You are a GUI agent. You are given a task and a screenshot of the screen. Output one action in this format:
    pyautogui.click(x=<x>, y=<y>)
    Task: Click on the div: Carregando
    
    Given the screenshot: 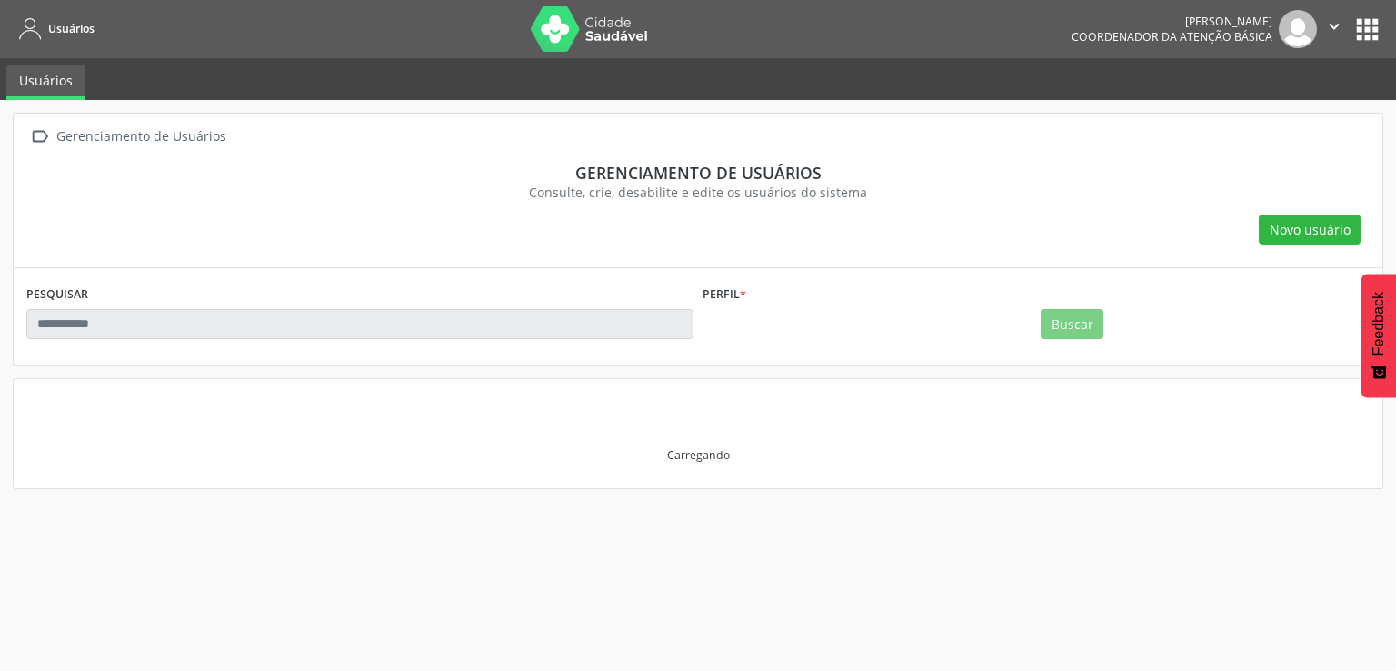 What is the action you would take?
    pyautogui.click(x=698, y=454)
    